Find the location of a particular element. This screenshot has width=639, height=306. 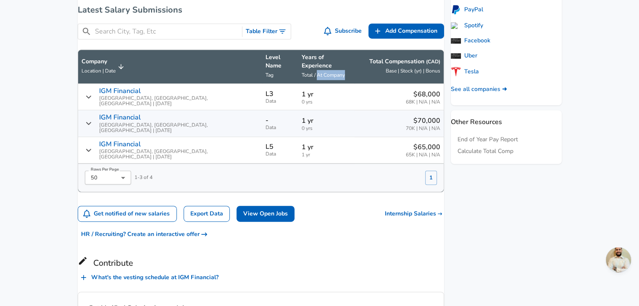

div: 50 is located at coordinates (108, 178).